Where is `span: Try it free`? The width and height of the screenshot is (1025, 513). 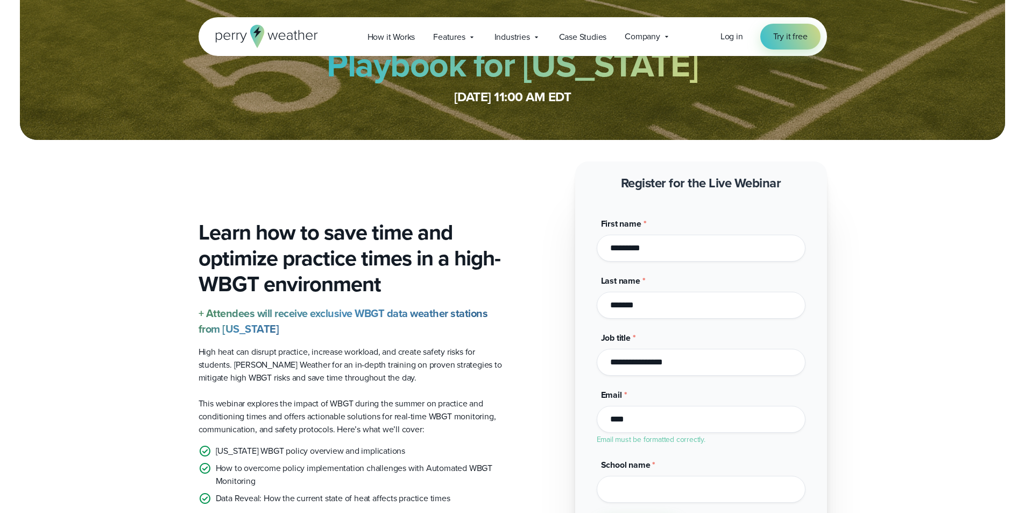
span: Try it free is located at coordinates (791, 37).